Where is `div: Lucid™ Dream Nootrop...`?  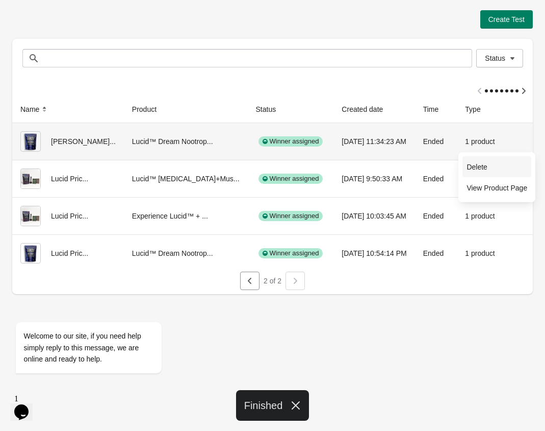
div: Lucid™ Dream Nootrop... is located at coordinates (186, 141).